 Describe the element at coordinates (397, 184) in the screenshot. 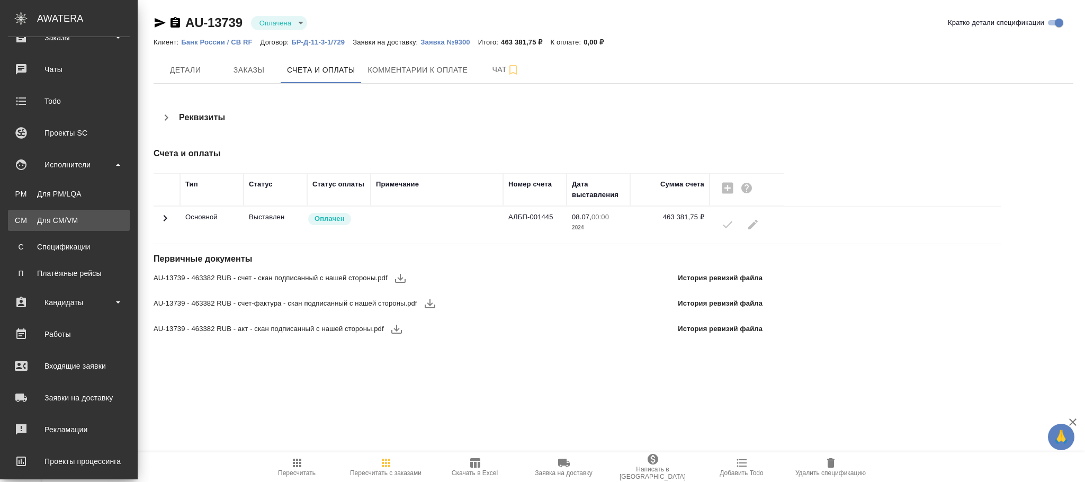

I see `div: Примечание` at that location.